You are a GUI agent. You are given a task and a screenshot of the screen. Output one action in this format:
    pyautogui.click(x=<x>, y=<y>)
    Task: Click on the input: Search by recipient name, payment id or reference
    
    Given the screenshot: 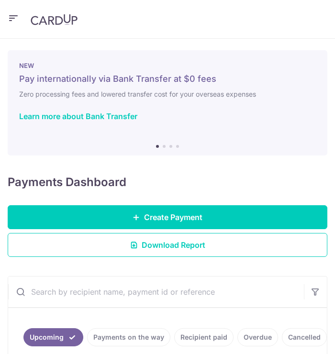 What is the action you would take?
    pyautogui.click(x=156, y=292)
    